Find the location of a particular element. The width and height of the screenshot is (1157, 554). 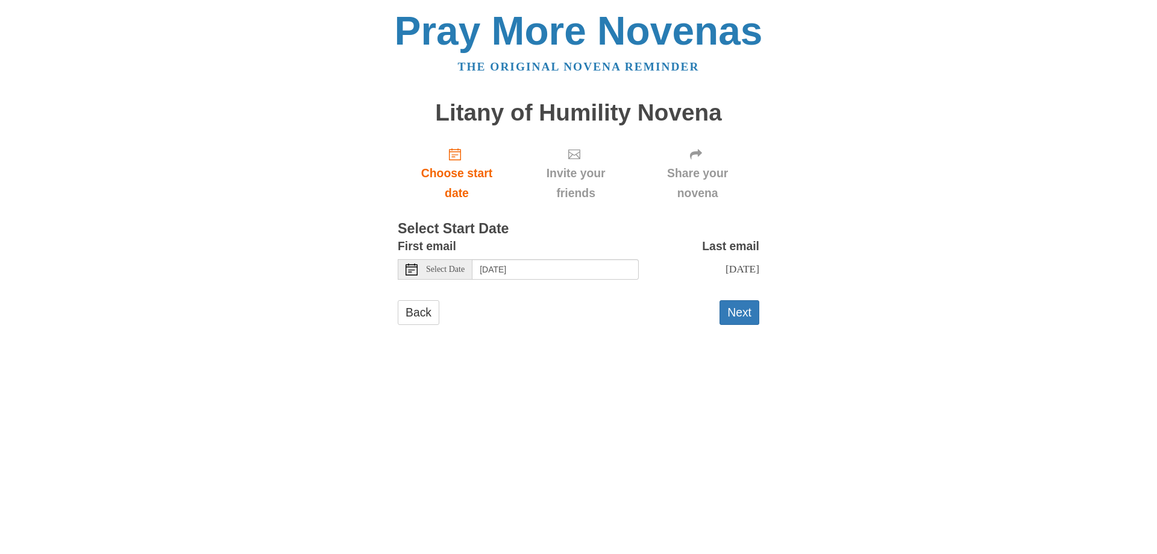

a: Choose start date is located at coordinates (457, 173).